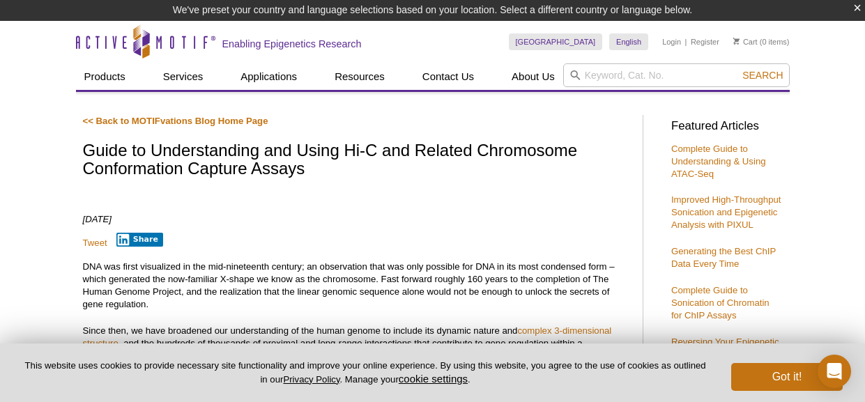  What do you see at coordinates (95, 243) in the screenshot?
I see `a: Tweet` at bounding box center [95, 243].